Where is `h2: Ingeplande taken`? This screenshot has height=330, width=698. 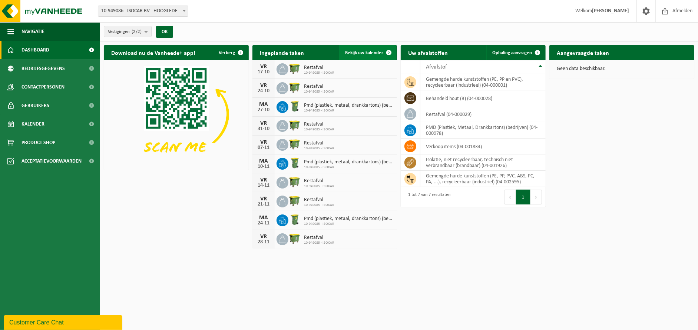
h2: Ingeplande taken is located at coordinates (282, 52).